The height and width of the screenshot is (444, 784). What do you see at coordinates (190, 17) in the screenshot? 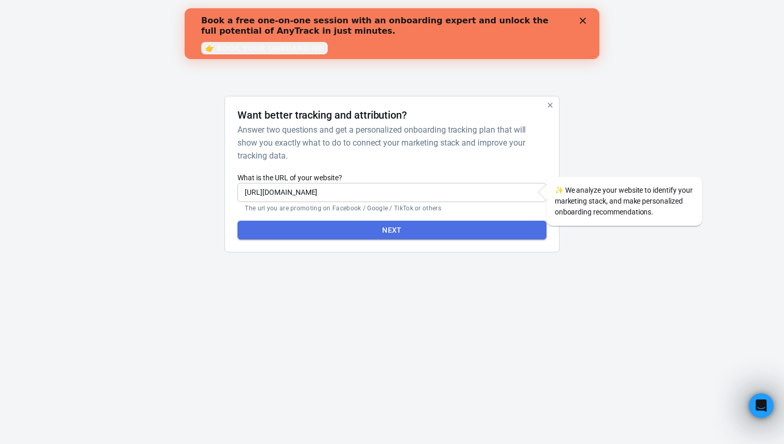
I see `b: Book a free one-on-one session with an onboarding expert and unlock the full potential of AnyTrac...` at bounding box center [190, 17].